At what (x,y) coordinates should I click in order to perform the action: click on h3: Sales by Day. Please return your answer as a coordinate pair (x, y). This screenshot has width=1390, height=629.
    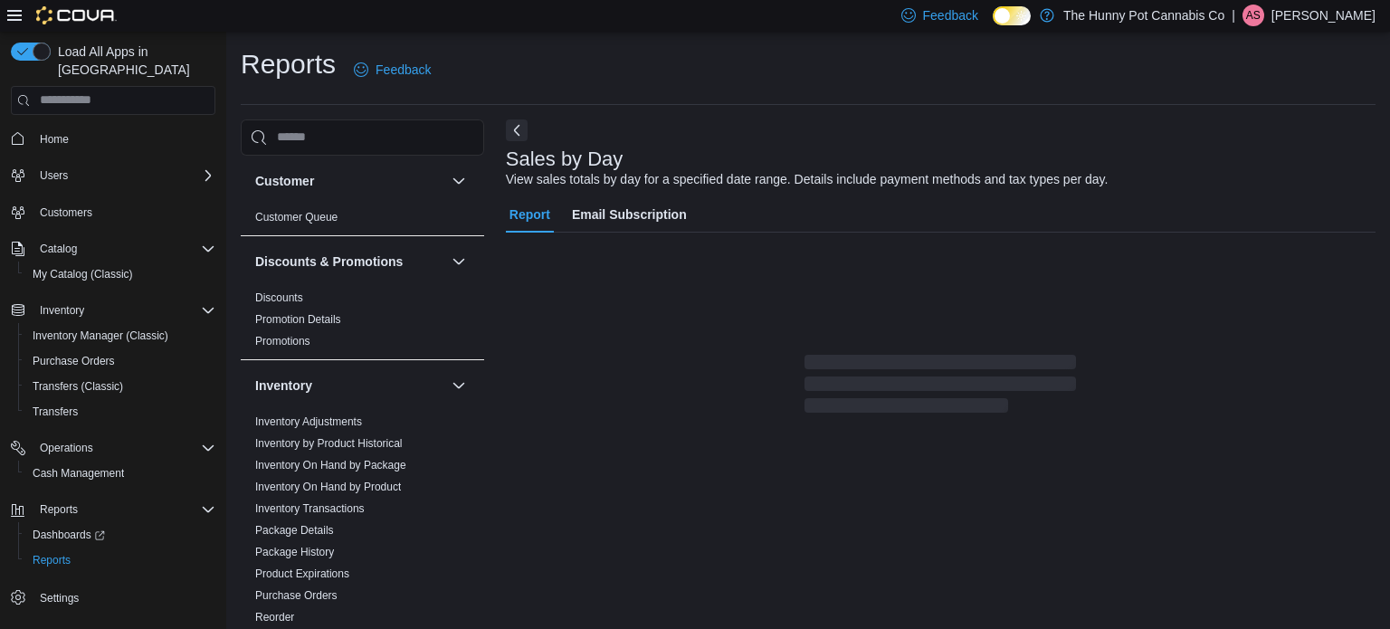
    Looking at the image, I should click on (565, 159).